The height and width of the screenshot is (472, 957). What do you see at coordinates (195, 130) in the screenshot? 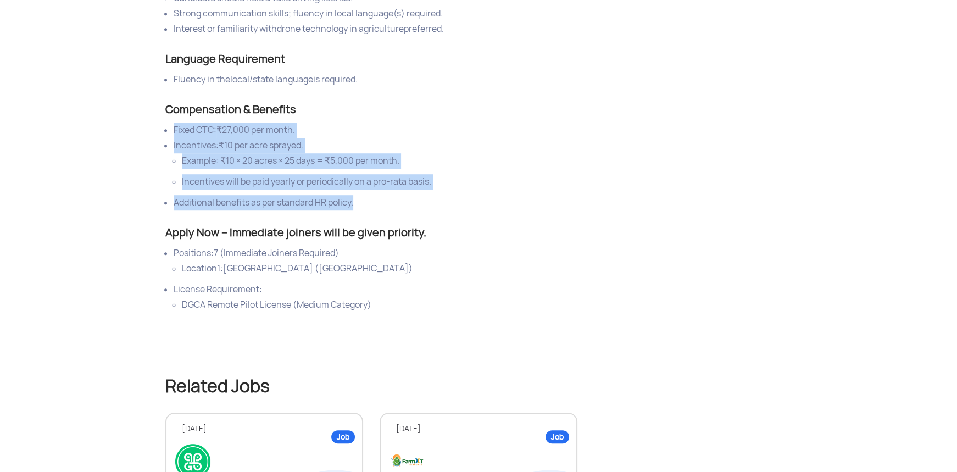
I see `span: Fixed CTC:` at bounding box center [195, 130].